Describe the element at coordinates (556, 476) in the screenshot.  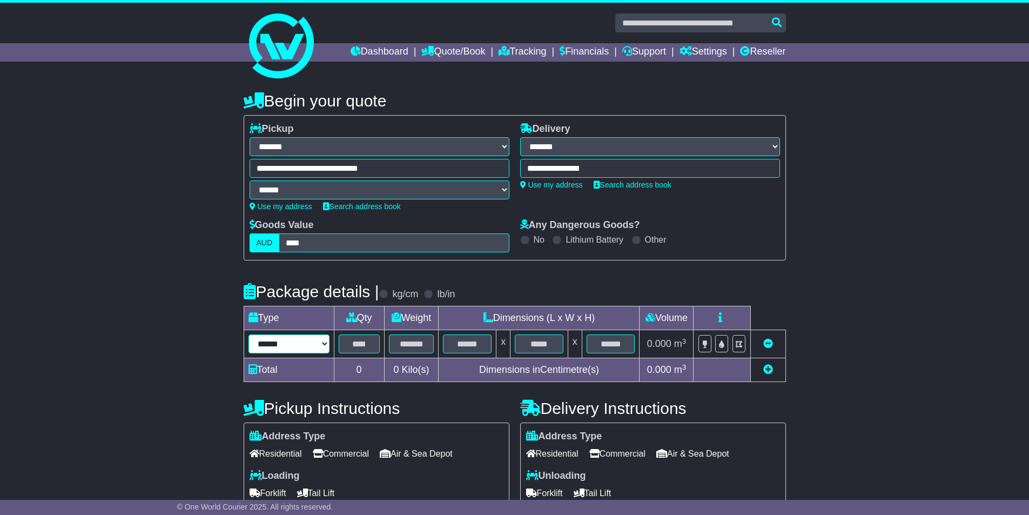
I see `label: Unloading` at that location.